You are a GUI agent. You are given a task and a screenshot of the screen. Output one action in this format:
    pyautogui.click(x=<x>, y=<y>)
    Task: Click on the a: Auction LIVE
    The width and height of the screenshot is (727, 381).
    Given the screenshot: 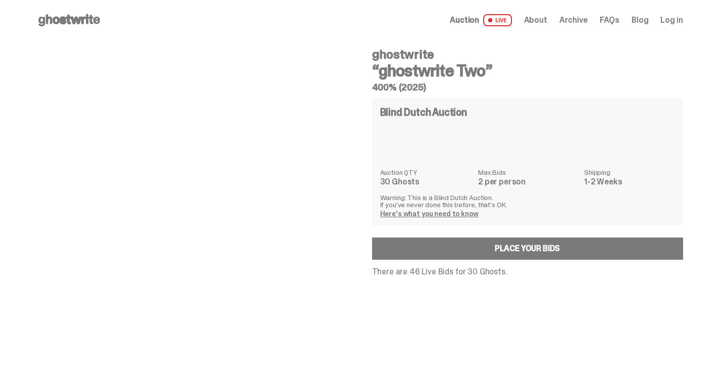 What is the action you would take?
    pyautogui.click(x=480, y=20)
    